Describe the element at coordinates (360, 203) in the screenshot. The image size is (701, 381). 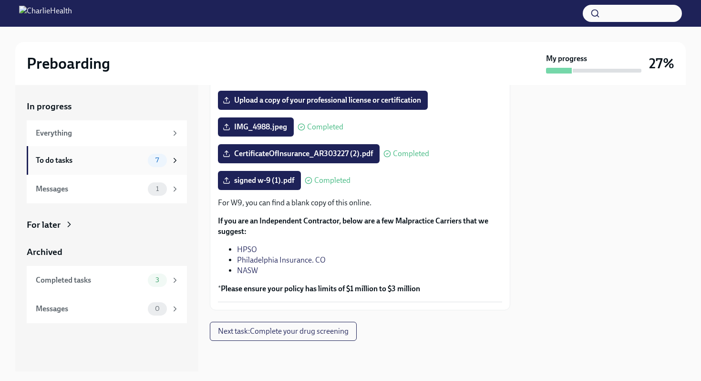
I see `p: For W9, you can find a blank copy of this online.` at that location.